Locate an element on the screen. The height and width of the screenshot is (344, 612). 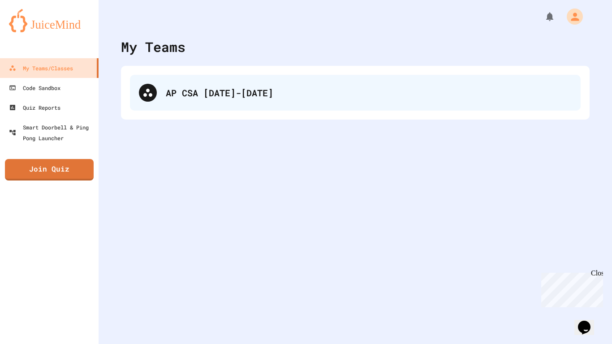
div: My Notifications is located at coordinates (542, 17).